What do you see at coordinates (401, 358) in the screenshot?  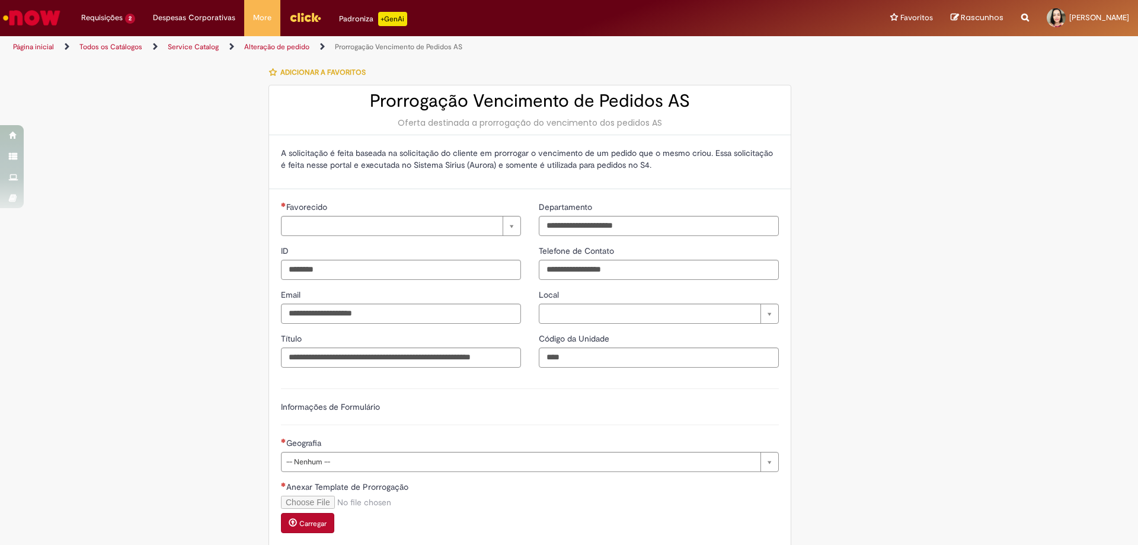 I see `input: Título` at bounding box center [401, 358].